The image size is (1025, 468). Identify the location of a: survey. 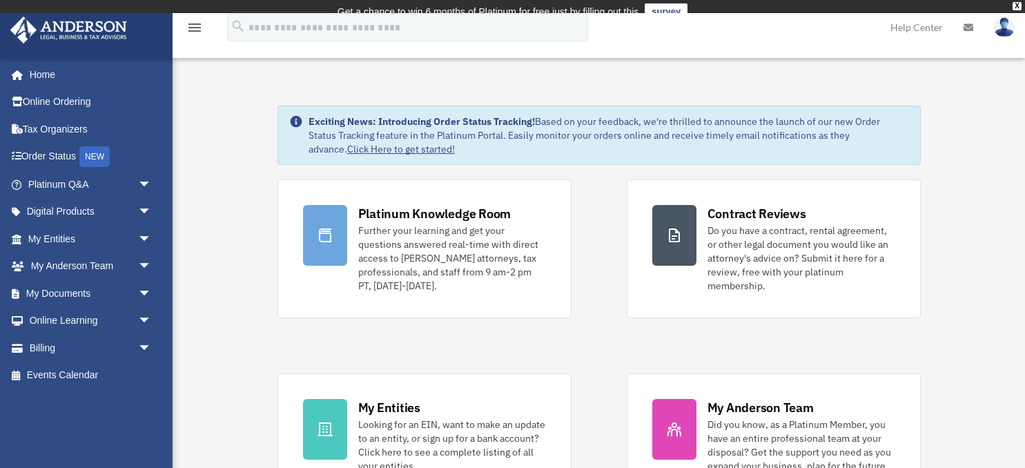
(666, 12).